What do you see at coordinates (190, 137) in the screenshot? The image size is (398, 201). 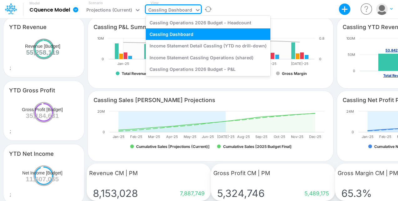 I see `text: May-25` at bounding box center [190, 137].